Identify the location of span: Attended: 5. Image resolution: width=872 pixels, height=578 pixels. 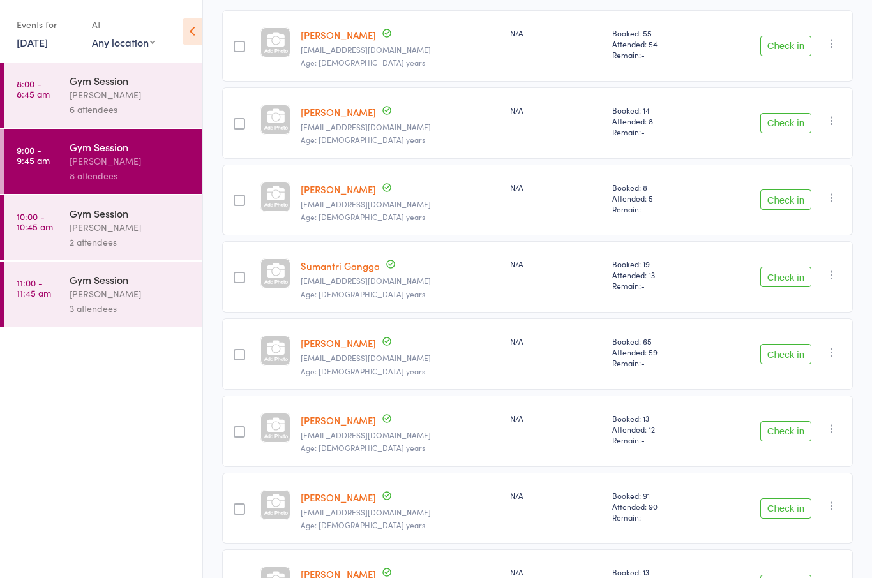
(657, 198).